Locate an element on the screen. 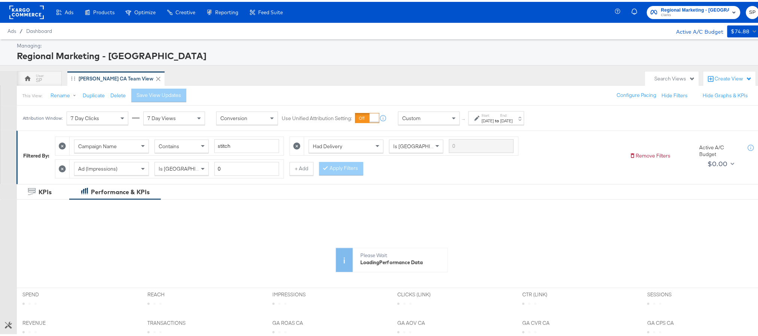 The width and height of the screenshot is (758, 336). span: Conversion is located at coordinates (234, 116).